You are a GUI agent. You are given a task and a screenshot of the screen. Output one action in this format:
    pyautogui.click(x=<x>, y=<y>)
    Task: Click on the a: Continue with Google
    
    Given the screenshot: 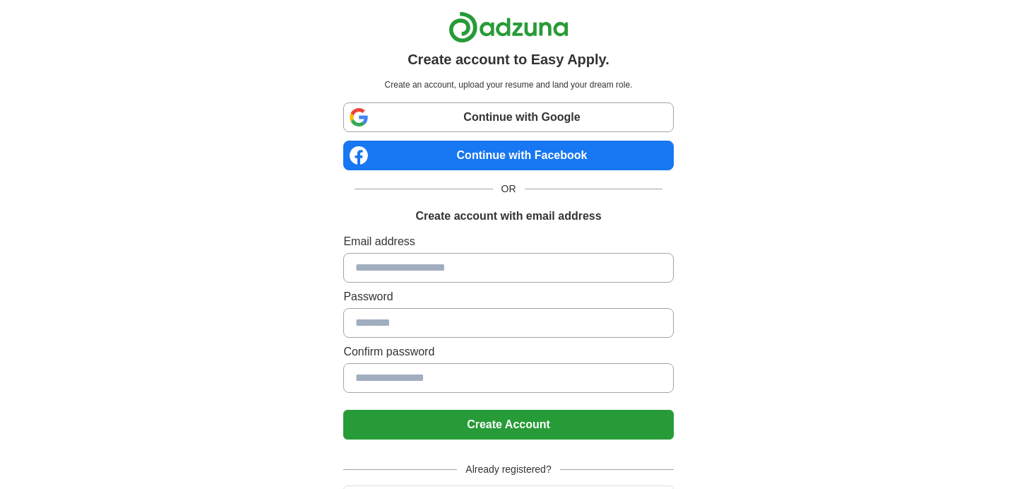 What is the action you would take?
    pyautogui.click(x=508, y=117)
    